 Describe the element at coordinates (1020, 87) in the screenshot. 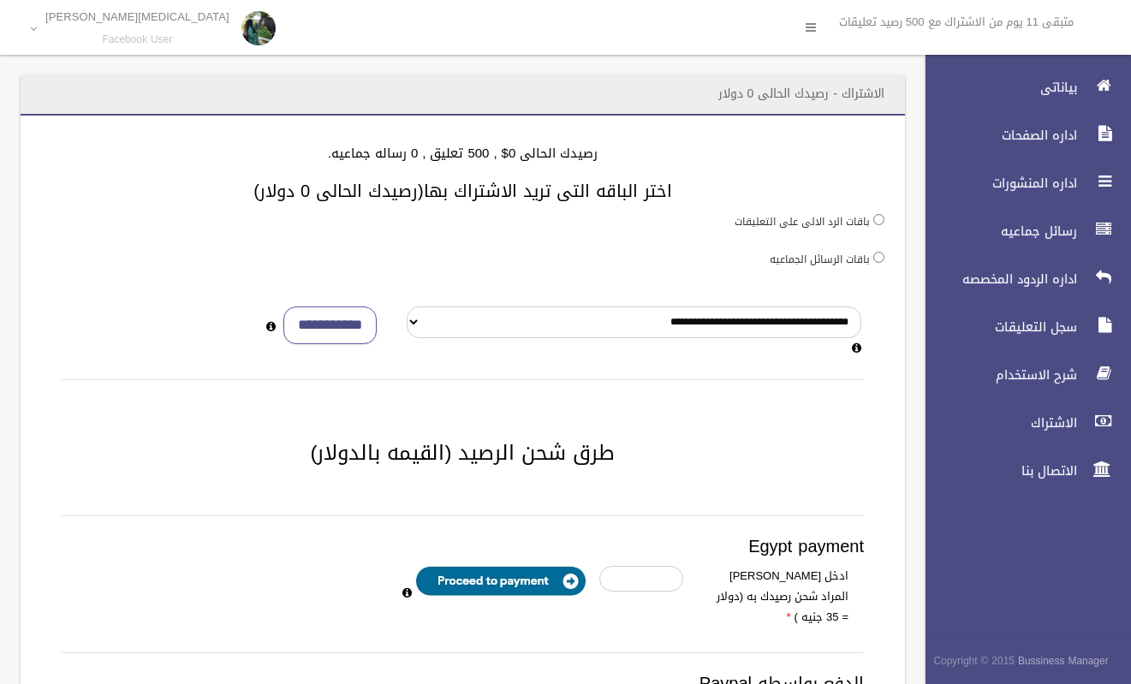

I see `a: بياناتى` at that location.